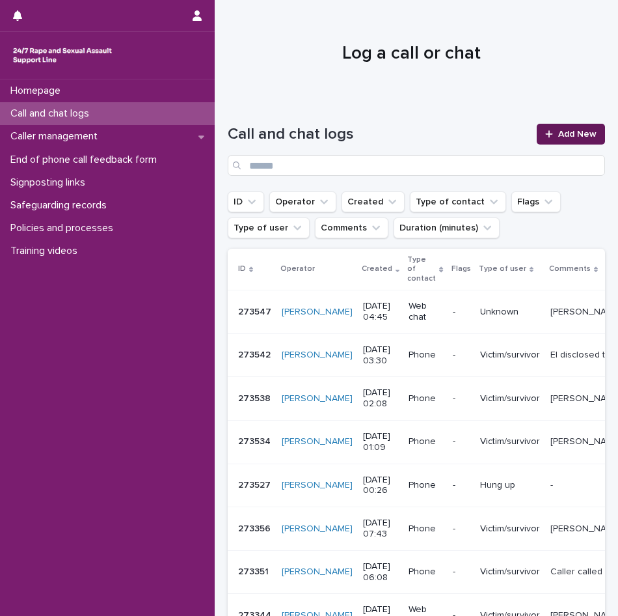 This screenshot has height=616, width=618. I want to click on p: Policies and processes, so click(64, 228).